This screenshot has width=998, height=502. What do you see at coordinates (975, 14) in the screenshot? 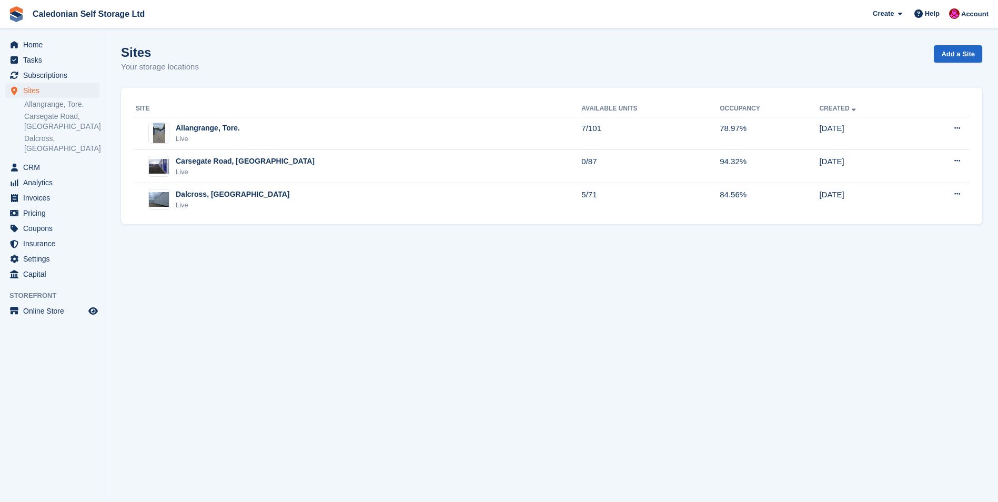
I see `span: Account` at bounding box center [975, 14].